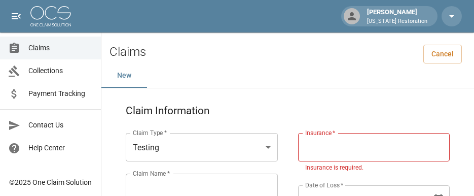 This screenshot has width=474, height=196. What do you see at coordinates (60, 147) in the screenshot?
I see `span: Help Center` at bounding box center [60, 147].